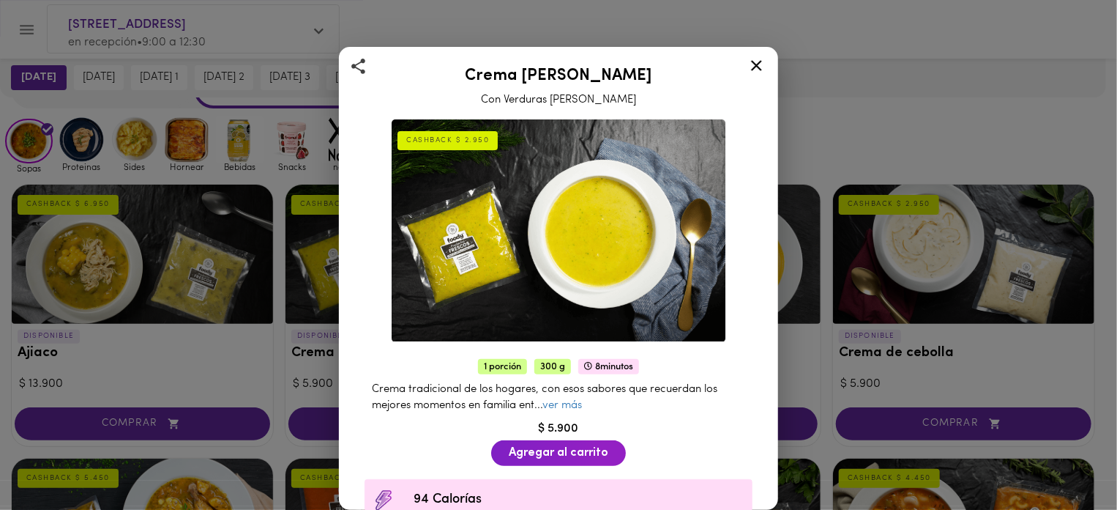 This screenshot has width=1117, height=510. Describe the element at coordinates (562, 405) in the screenshot. I see `a: ver más` at that location.